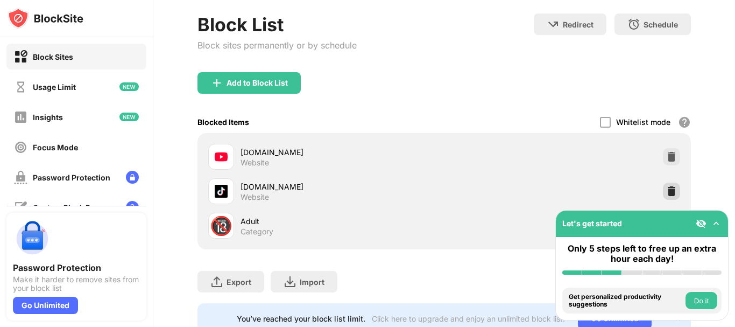 This screenshot has height=327, width=735. I want to click on div: Redirect, so click(578, 24).